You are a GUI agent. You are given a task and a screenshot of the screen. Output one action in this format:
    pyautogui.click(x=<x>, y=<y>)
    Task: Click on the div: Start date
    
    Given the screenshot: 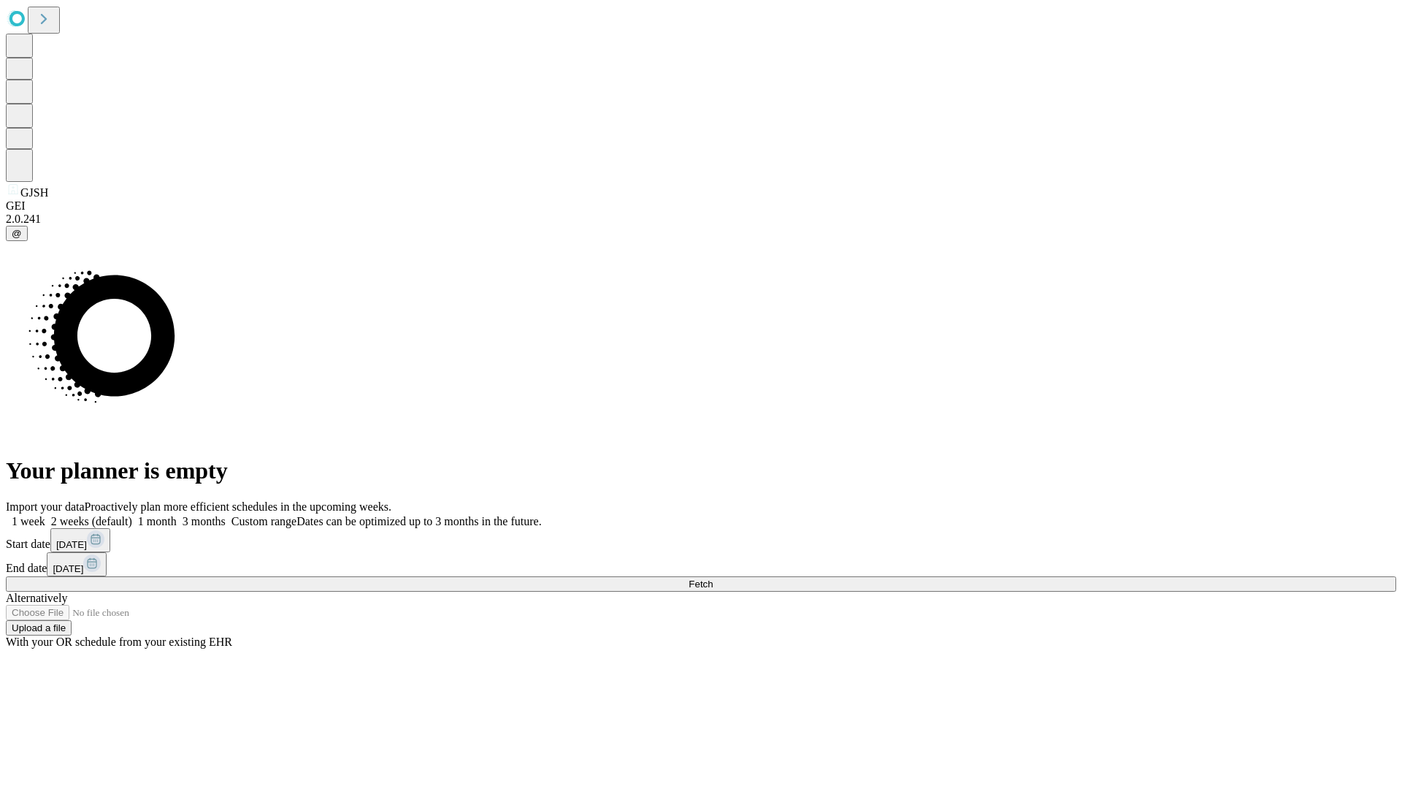 What is the action you would take?
    pyautogui.click(x=701, y=540)
    